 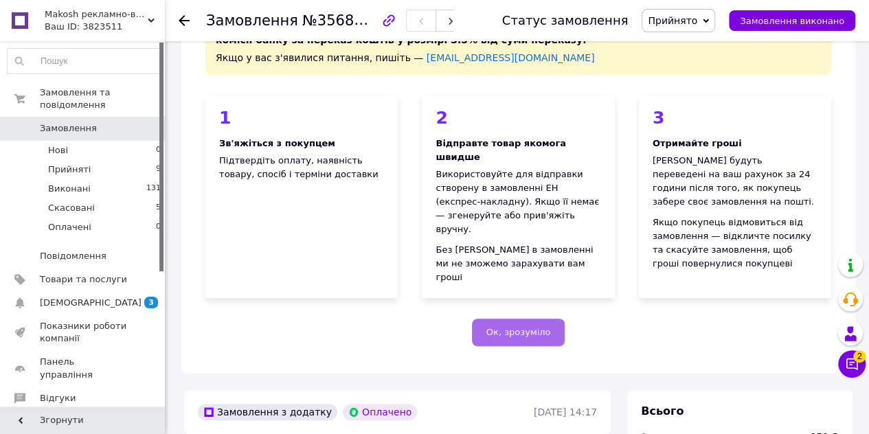 What do you see at coordinates (69, 227) in the screenshot?
I see `span: Оплачені` at bounding box center [69, 227].